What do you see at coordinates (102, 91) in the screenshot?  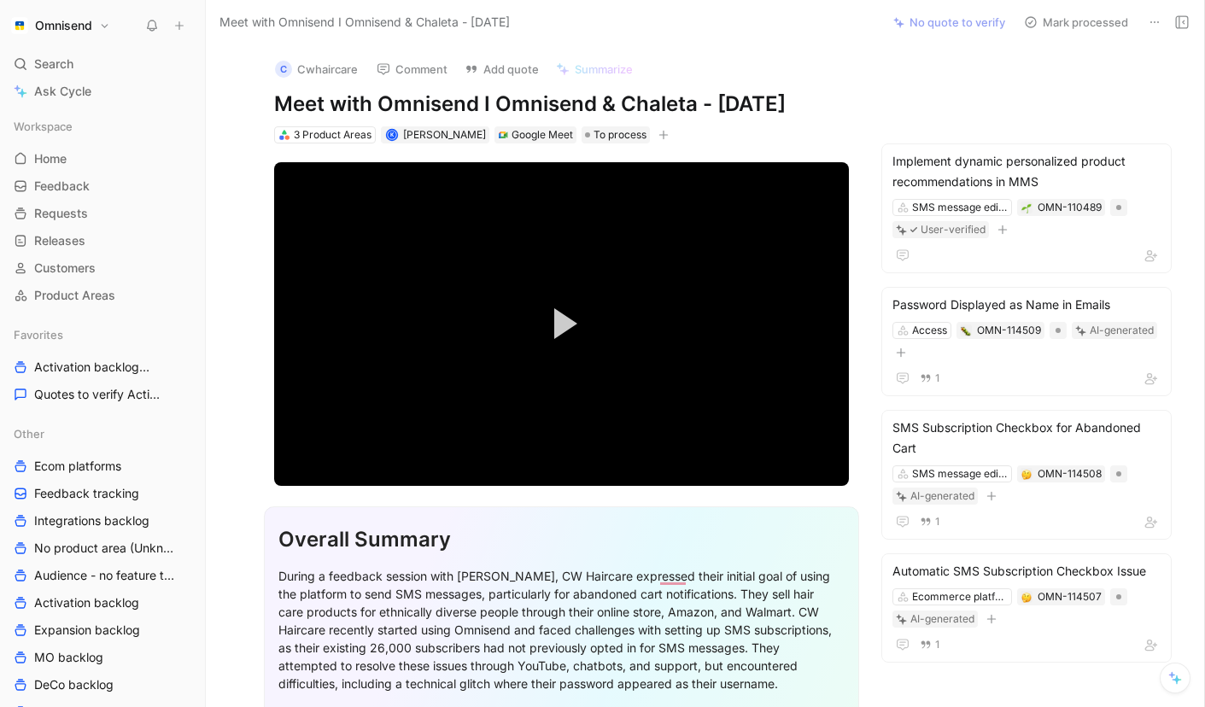 I see `a: Ask Cycle` at bounding box center [102, 91].